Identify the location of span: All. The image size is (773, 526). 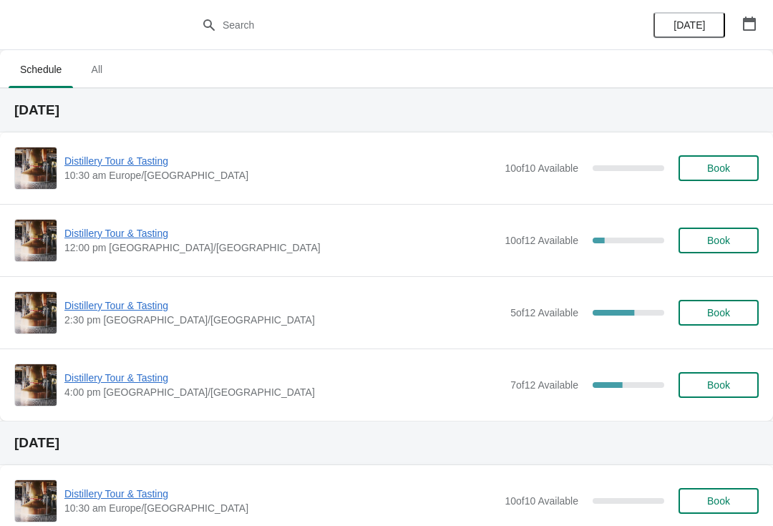
(97, 69).